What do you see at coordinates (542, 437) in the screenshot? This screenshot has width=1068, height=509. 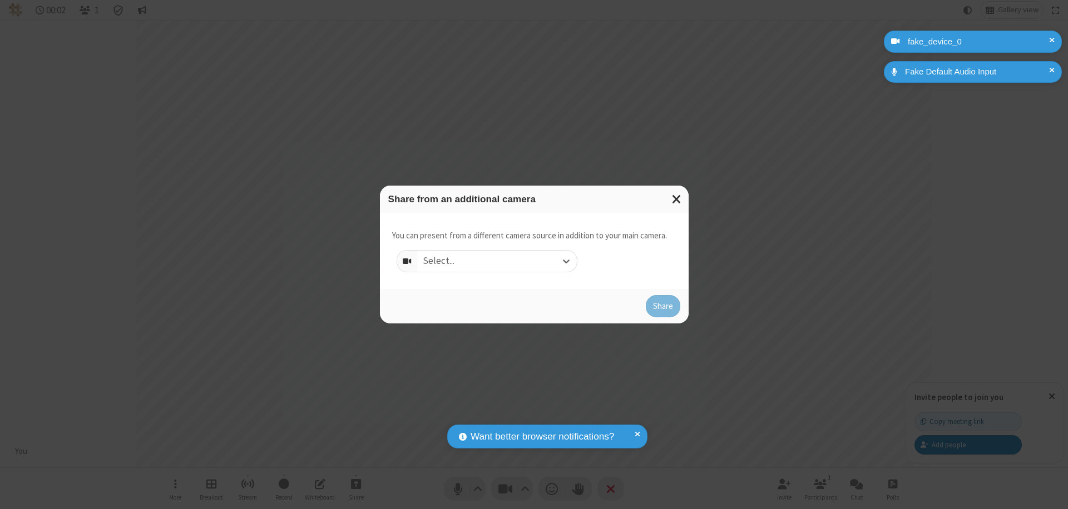 I see `span: Want better browser notifications?` at bounding box center [542, 437].